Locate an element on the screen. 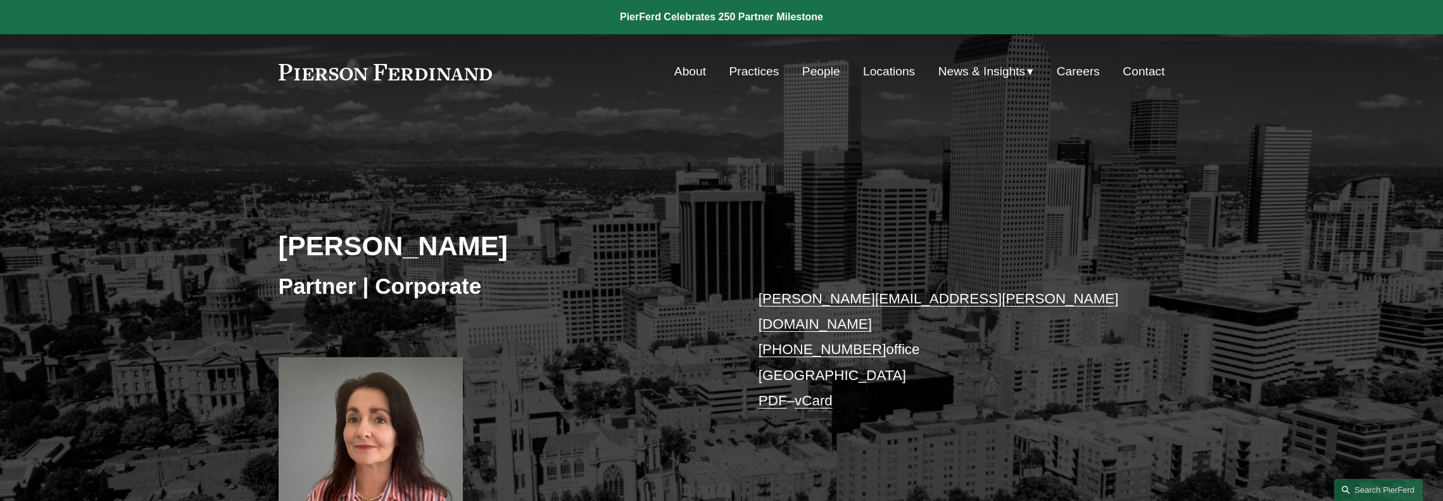  a: vCard is located at coordinates (814, 400).